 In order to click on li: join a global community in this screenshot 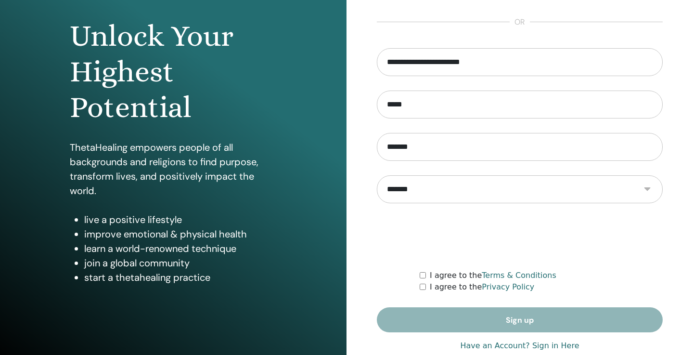, I will do `click(181, 263)`.